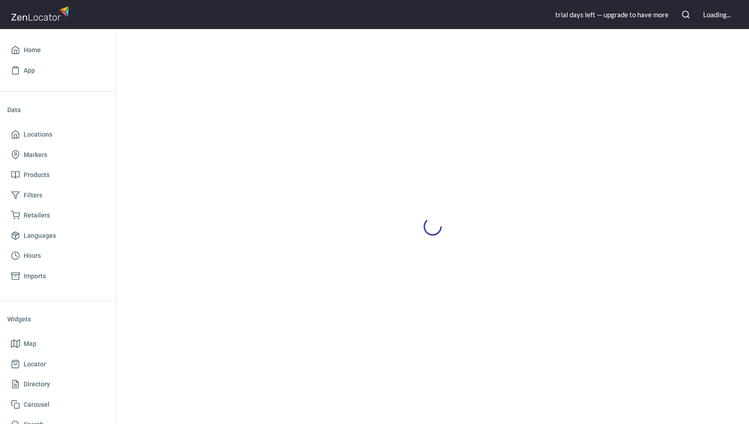 The height and width of the screenshot is (424, 749). Describe the element at coordinates (33, 195) in the screenshot. I see `span: Filters` at that location.